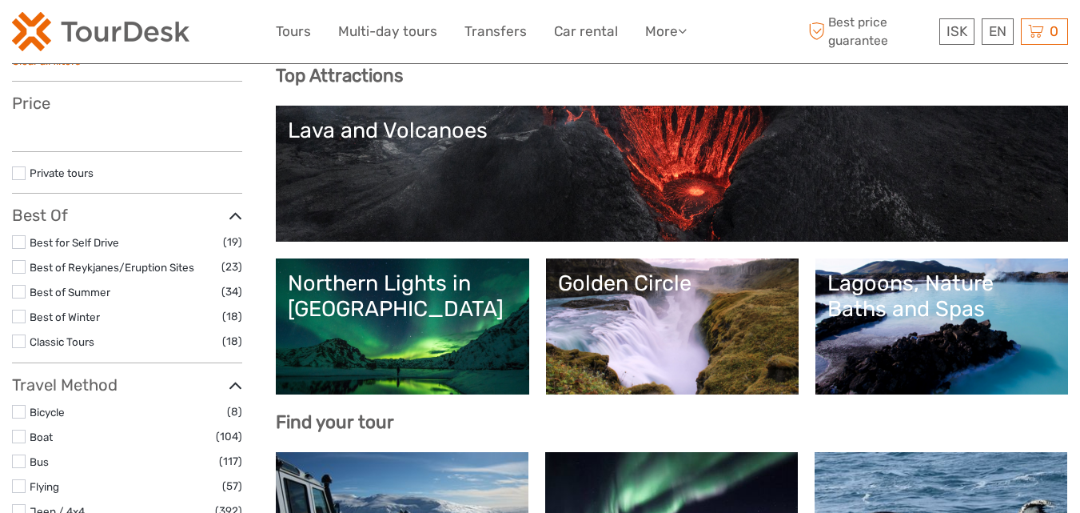 This screenshot has height=513, width=1080. Describe the element at coordinates (127, 385) in the screenshot. I see `h3: Travel Method` at that location.